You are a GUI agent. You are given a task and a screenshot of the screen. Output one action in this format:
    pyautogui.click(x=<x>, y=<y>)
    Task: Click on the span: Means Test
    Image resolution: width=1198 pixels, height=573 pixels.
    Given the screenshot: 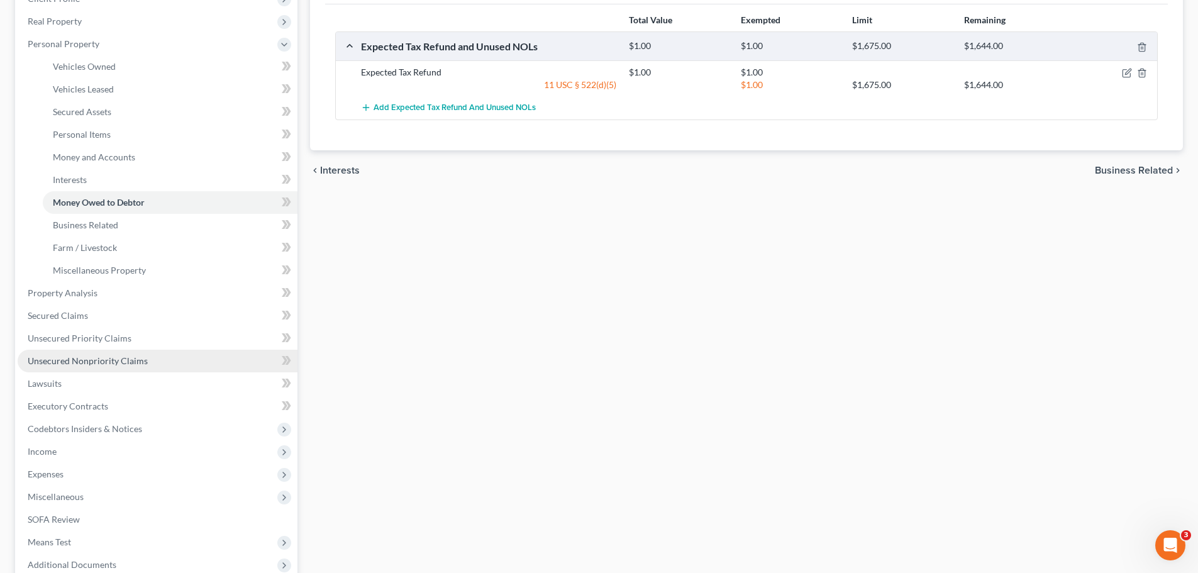 What is the action you would take?
    pyautogui.click(x=49, y=542)
    